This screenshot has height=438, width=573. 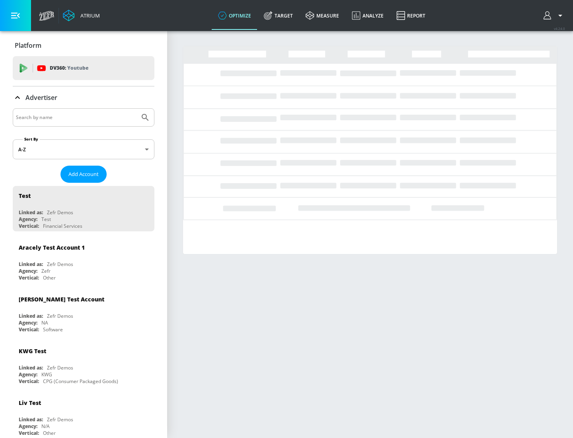 What do you see at coordinates (368, 16) in the screenshot?
I see `a: Analyze` at bounding box center [368, 16].